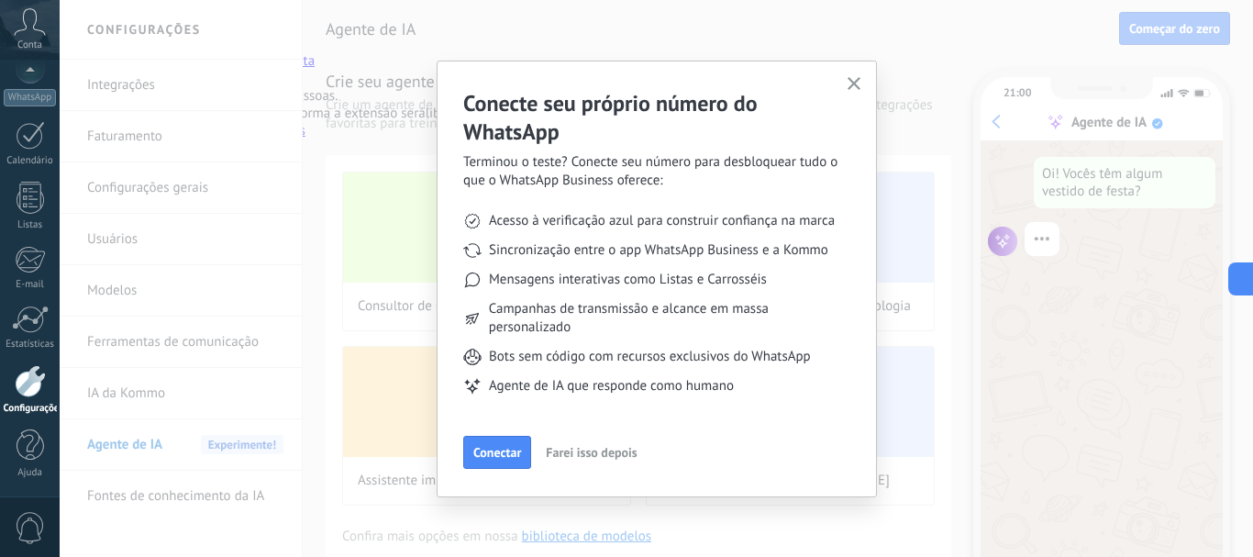 This screenshot has height=557, width=1253. Describe the element at coordinates (30, 472) in the screenshot. I see `div: Ajuda` at that location.